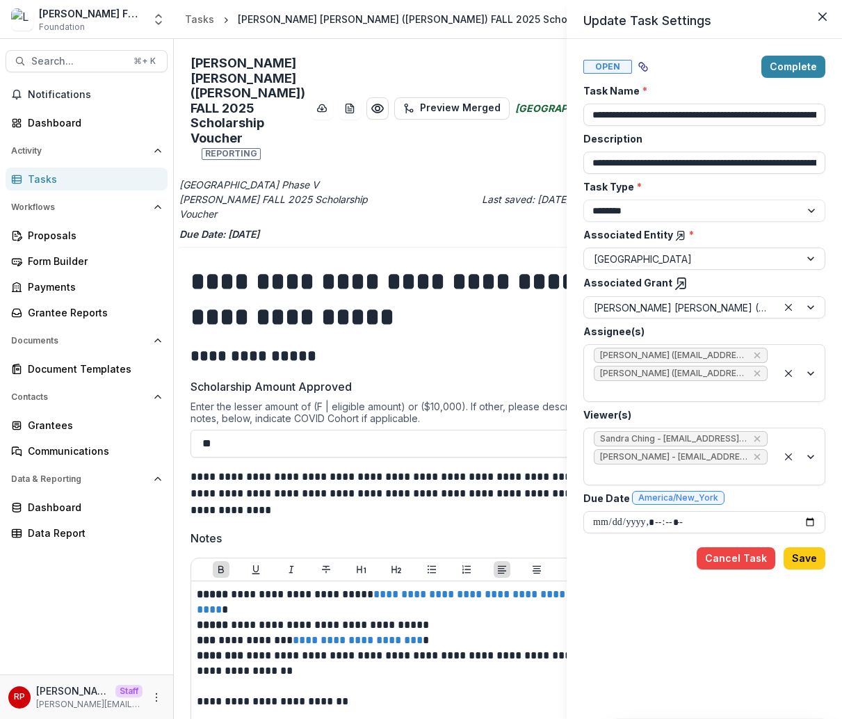 The width and height of the screenshot is (842, 719). I want to click on label: Task Name, so click(700, 90).